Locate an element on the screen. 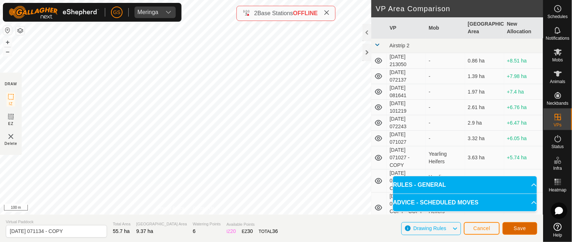 The image size is (572, 242). div: Meringa is located at coordinates (148, 12).